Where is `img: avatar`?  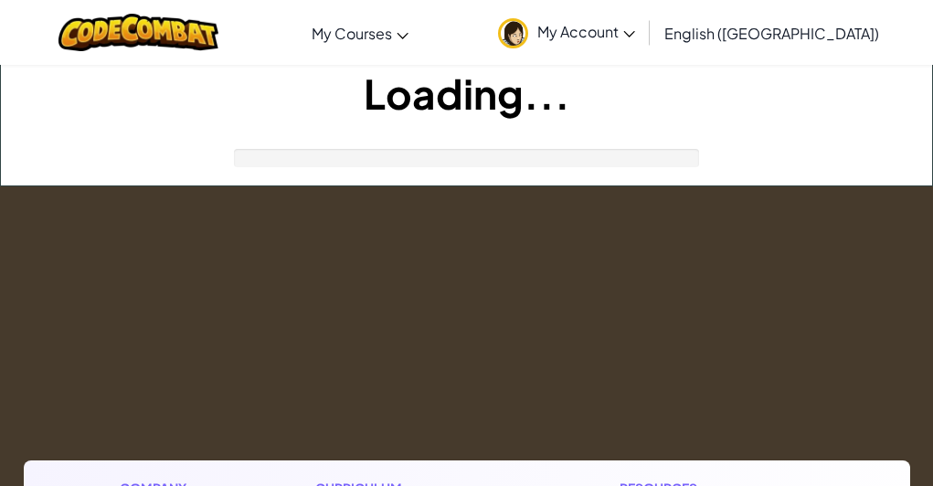 img: avatar is located at coordinates (513, 33).